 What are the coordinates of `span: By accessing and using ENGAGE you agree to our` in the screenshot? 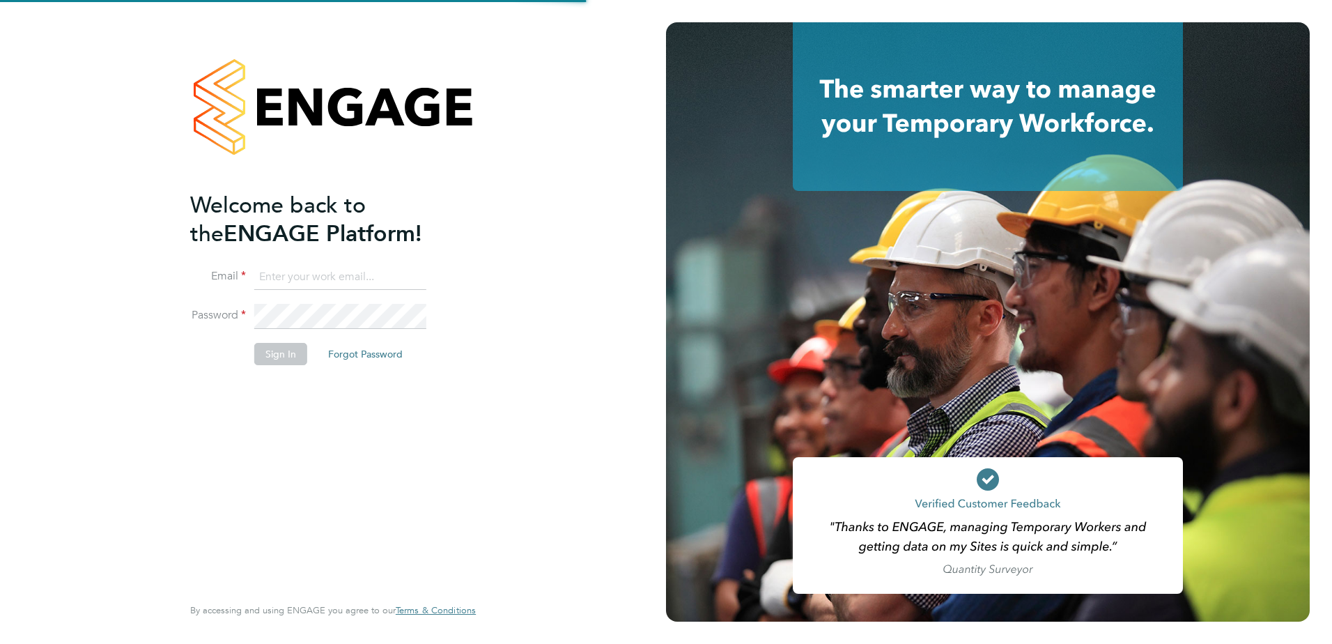 It's located at (333, 610).